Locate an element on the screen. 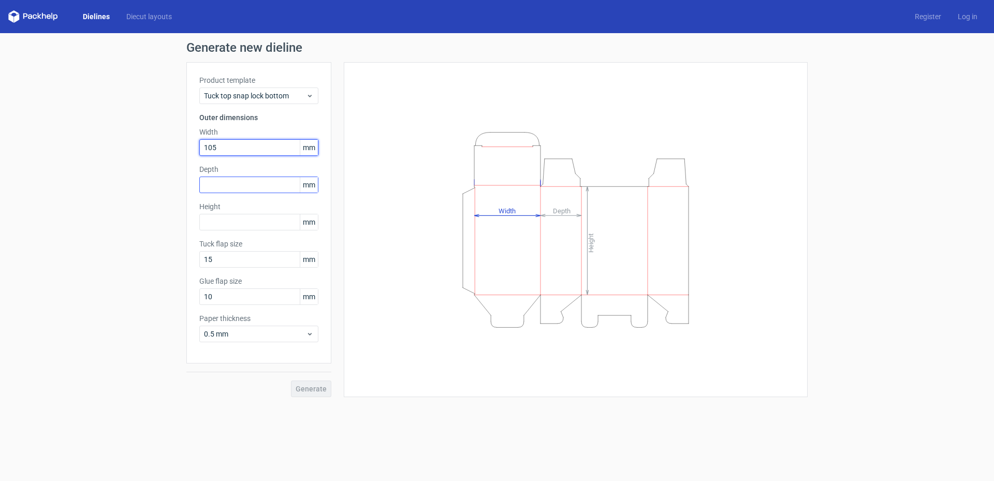  h3: Outer dimensions is located at coordinates (259, 117).